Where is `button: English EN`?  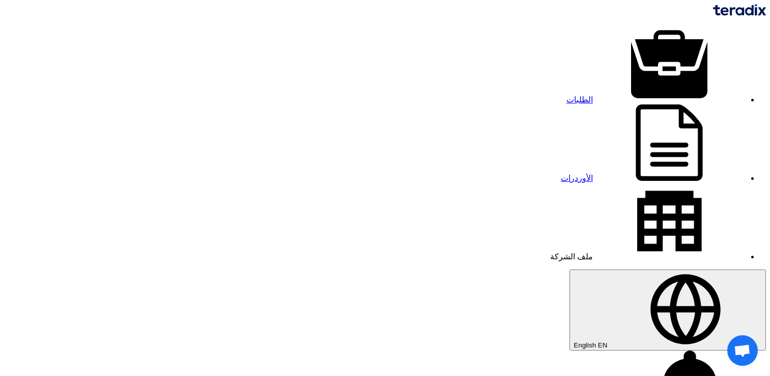
button: English EN is located at coordinates (668, 310).